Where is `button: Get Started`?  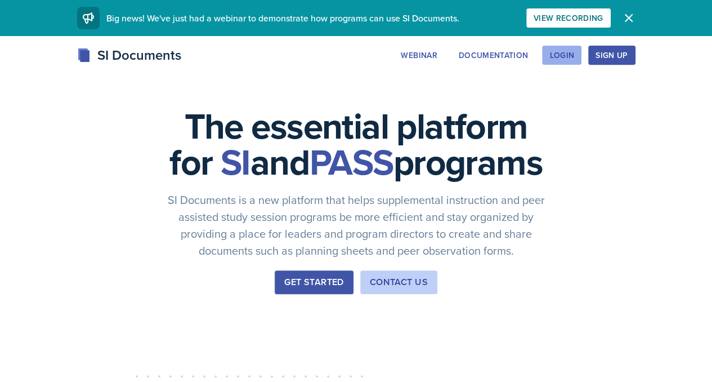
button: Get Started is located at coordinates (314, 282).